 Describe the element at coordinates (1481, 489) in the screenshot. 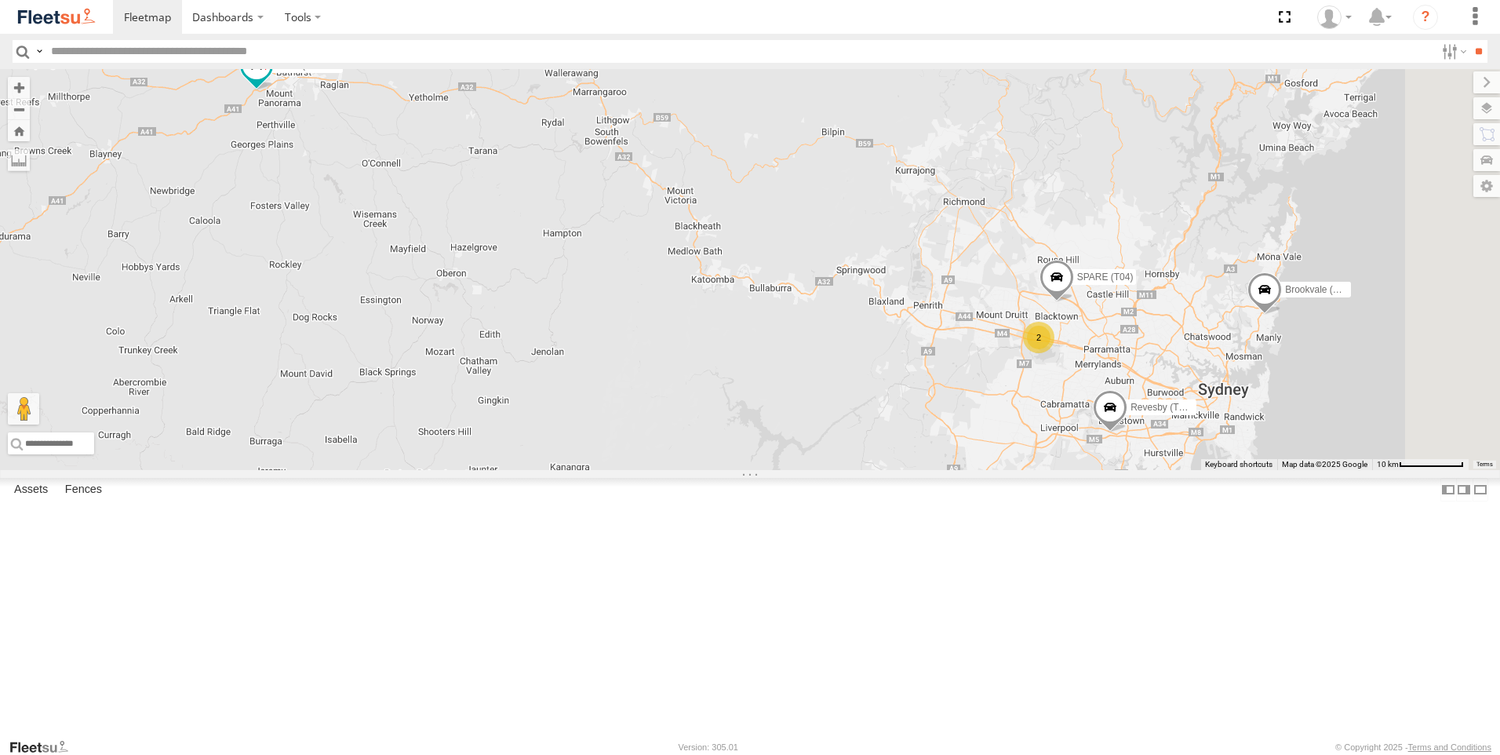

I see `label: Hide Summary Table` at that location.